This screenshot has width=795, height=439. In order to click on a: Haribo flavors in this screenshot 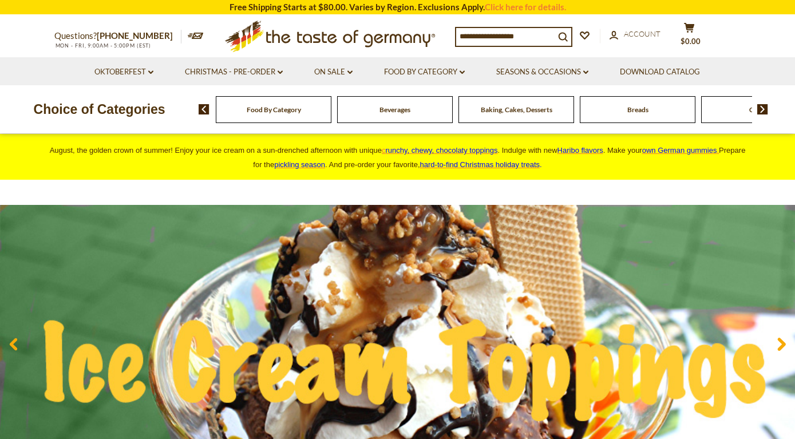, I will do `click(581, 150)`.